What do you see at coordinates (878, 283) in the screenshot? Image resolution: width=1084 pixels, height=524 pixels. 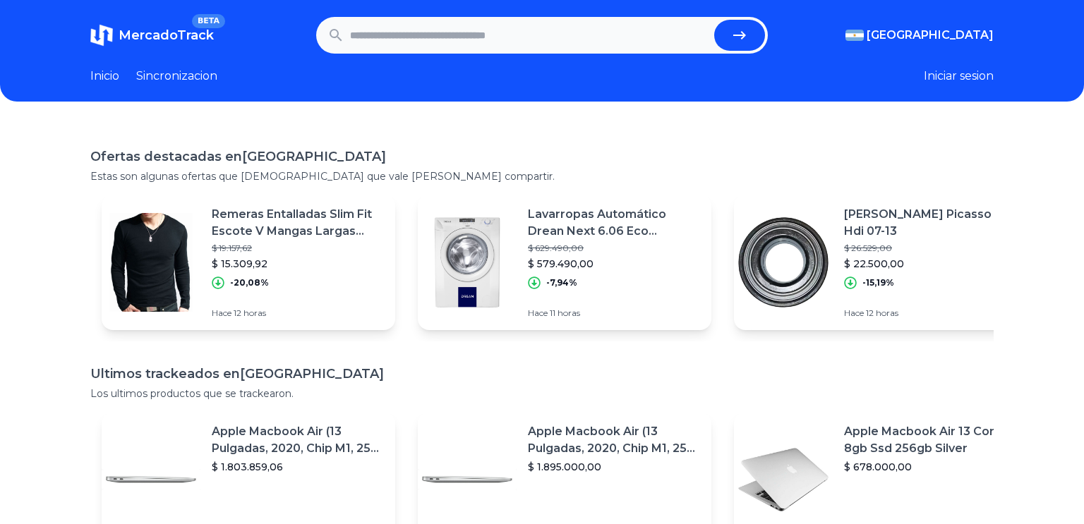 I see `p: -15,19%` at bounding box center [878, 283].